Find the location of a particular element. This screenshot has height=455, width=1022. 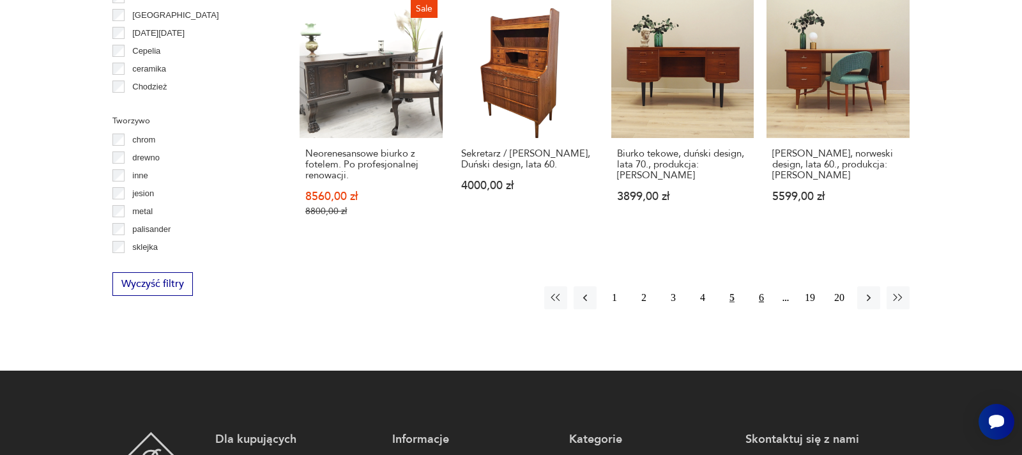

p: 8560,00 zł is located at coordinates (371, 196).